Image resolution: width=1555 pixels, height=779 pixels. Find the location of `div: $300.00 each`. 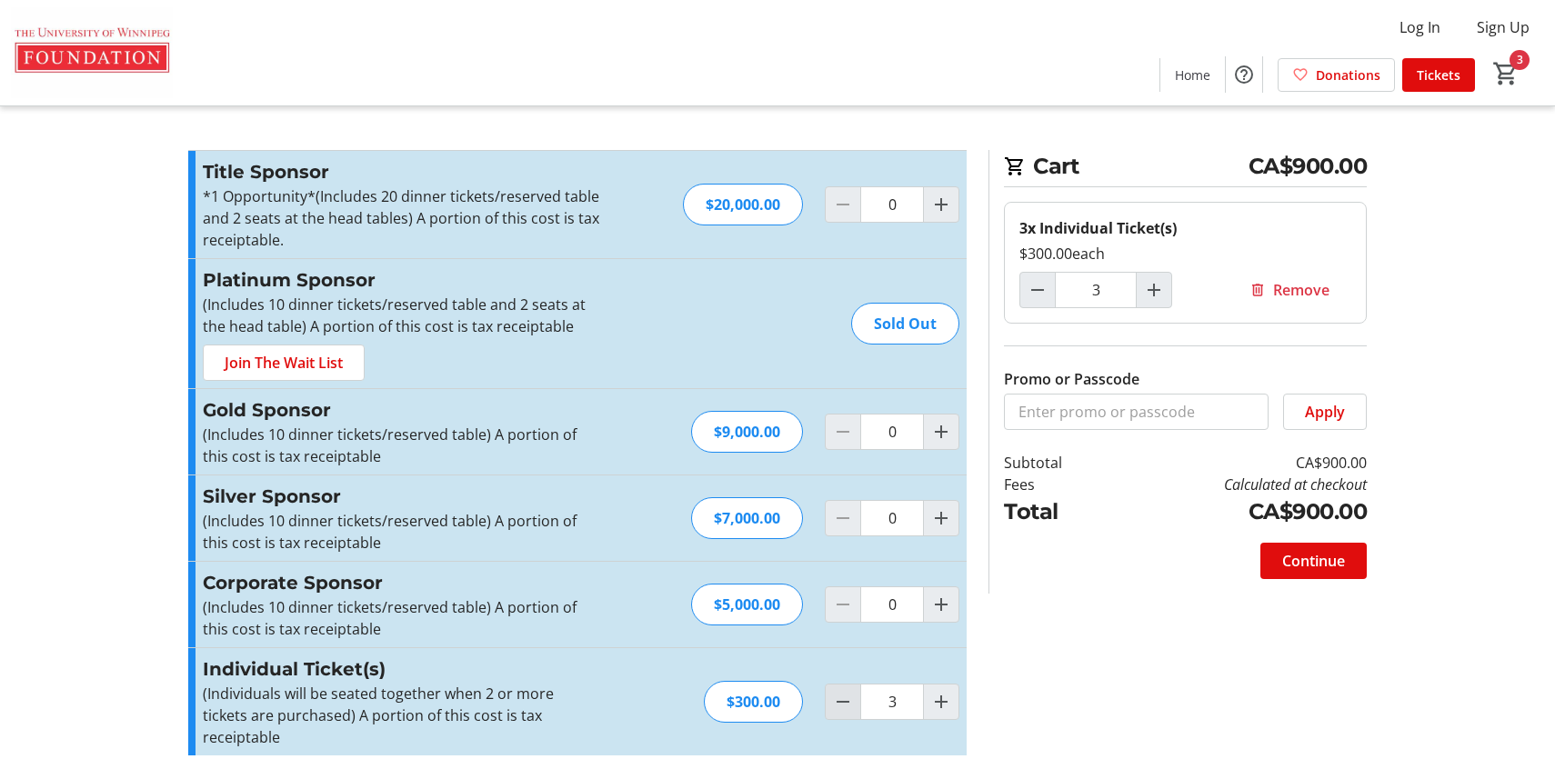

div: $300.00 each is located at coordinates (1185, 254).